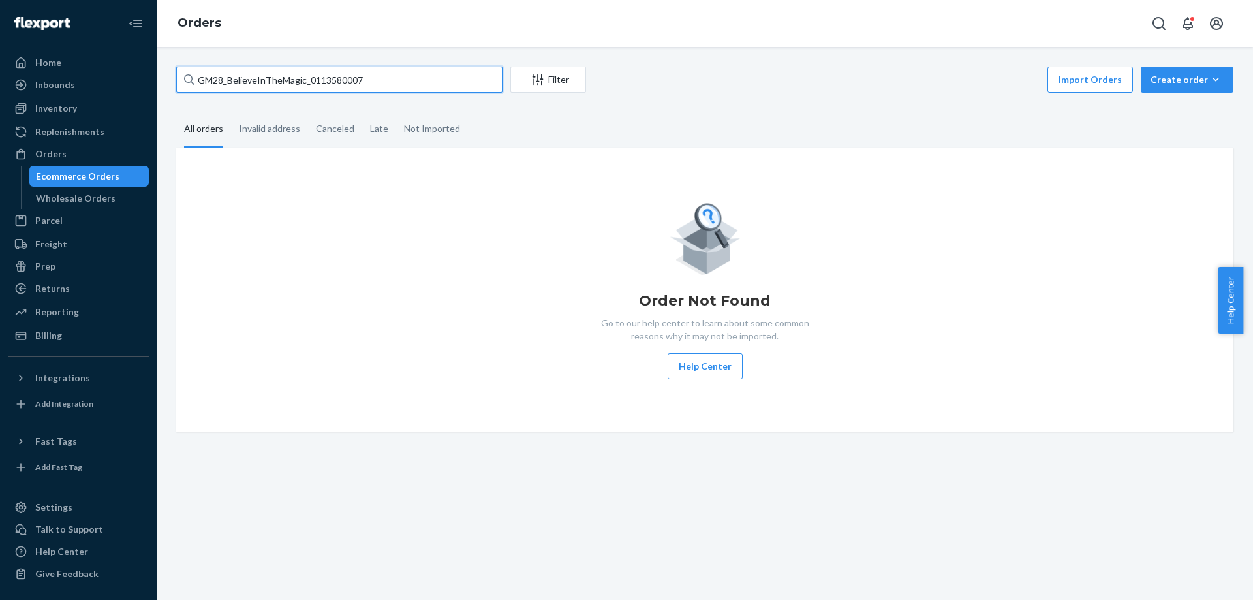  What do you see at coordinates (89, 176) in the screenshot?
I see `a: Ecommerce Orders` at bounding box center [89, 176].